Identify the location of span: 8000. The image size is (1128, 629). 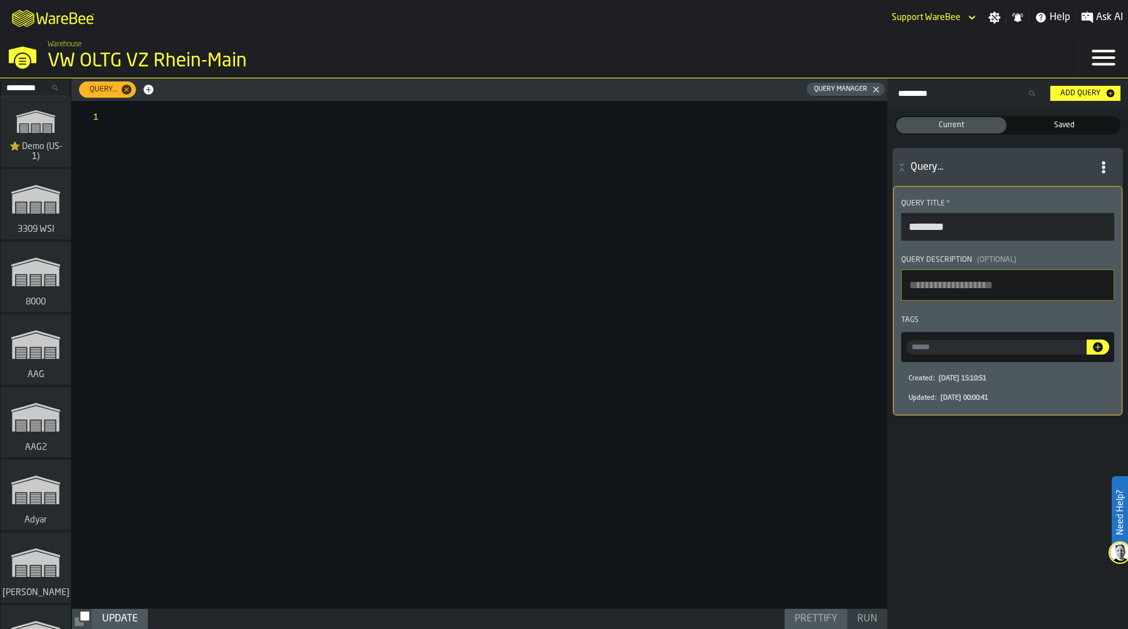
(36, 302).